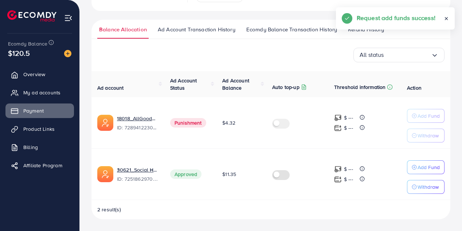 This screenshot has width=462, height=231. What do you see at coordinates (31, 147) in the screenshot?
I see `span: Billing` at bounding box center [31, 147].